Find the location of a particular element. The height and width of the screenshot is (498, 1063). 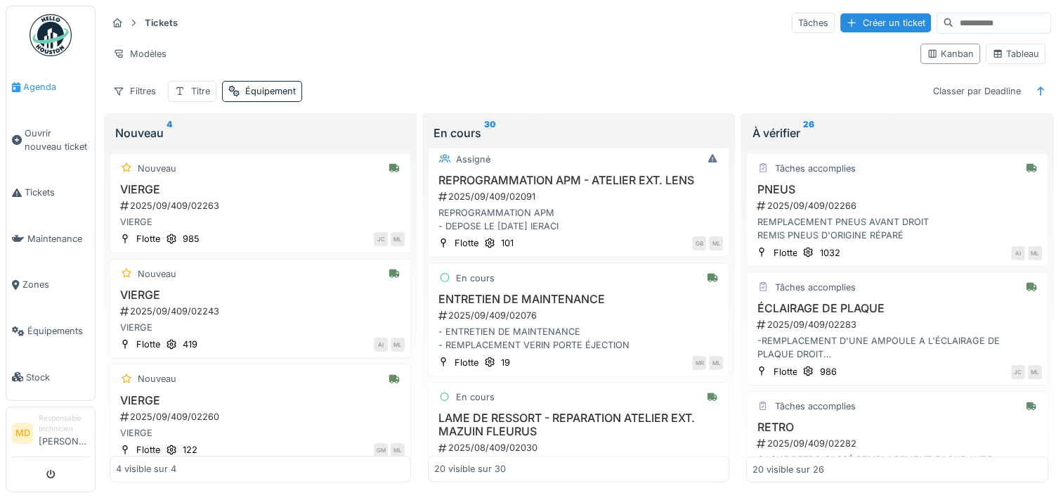

li: MD is located at coordinates (22, 433).